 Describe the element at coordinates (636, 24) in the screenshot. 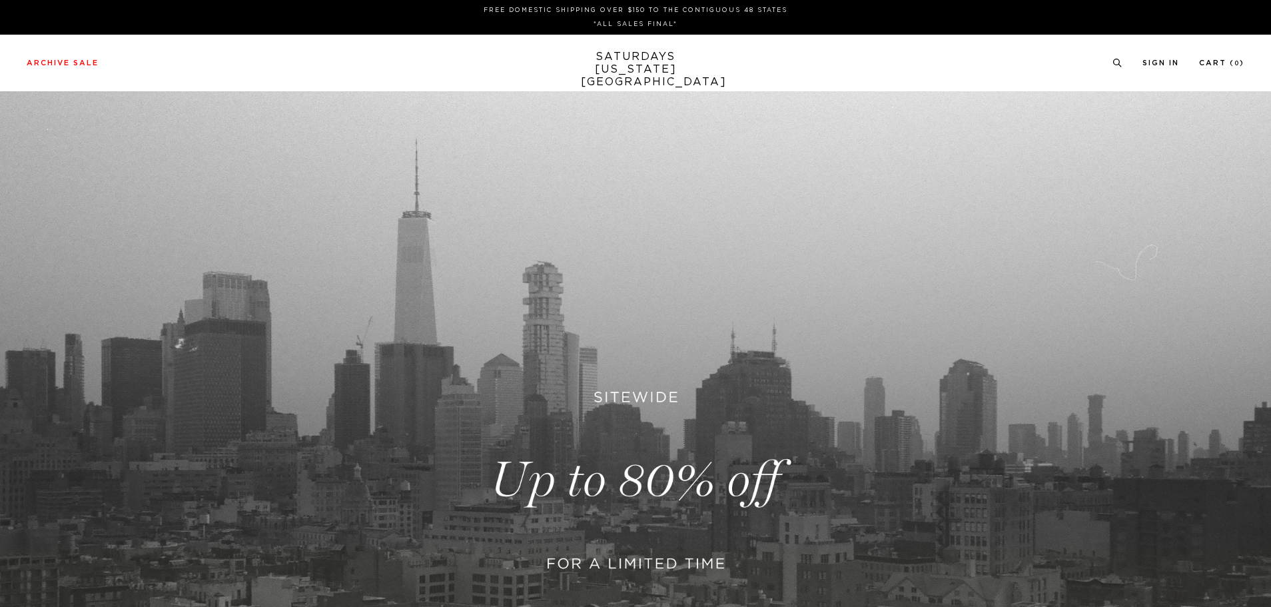

I see `p: *ALL SALES FINAL*` at that location.